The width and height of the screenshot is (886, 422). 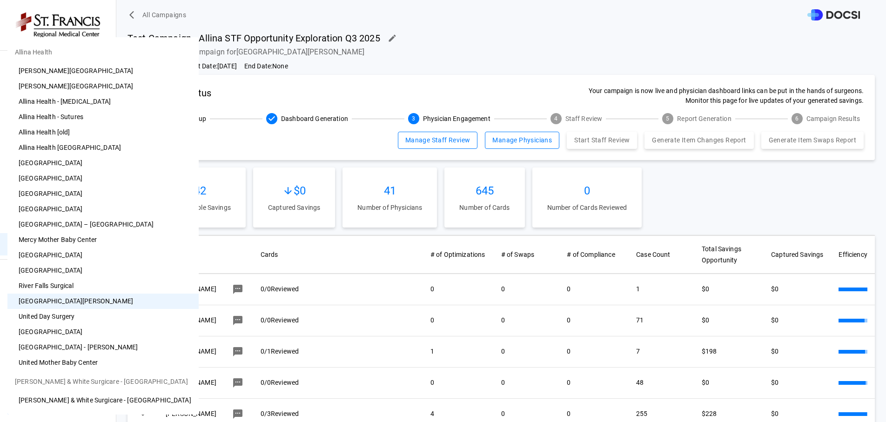 I want to click on li: River Falls Surgical, so click(x=103, y=286).